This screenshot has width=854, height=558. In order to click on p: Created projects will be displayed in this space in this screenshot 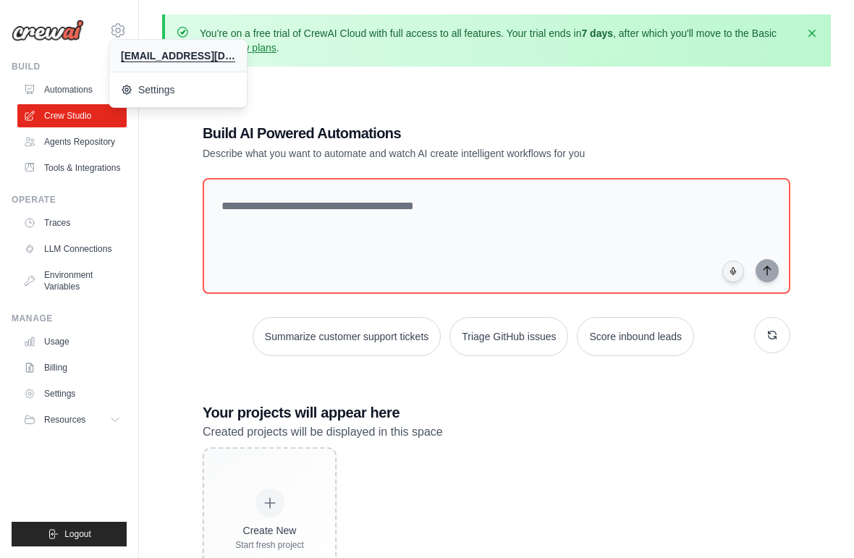, I will do `click(497, 432)`.